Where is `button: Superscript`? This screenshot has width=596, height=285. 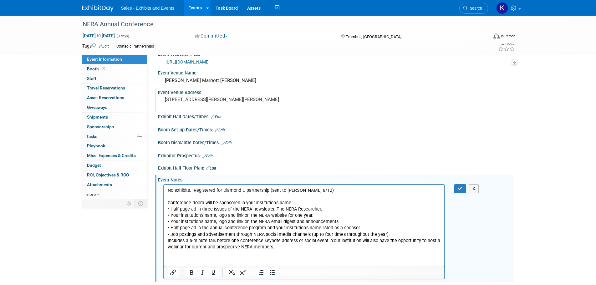
button: Superscript is located at coordinates (243, 272).